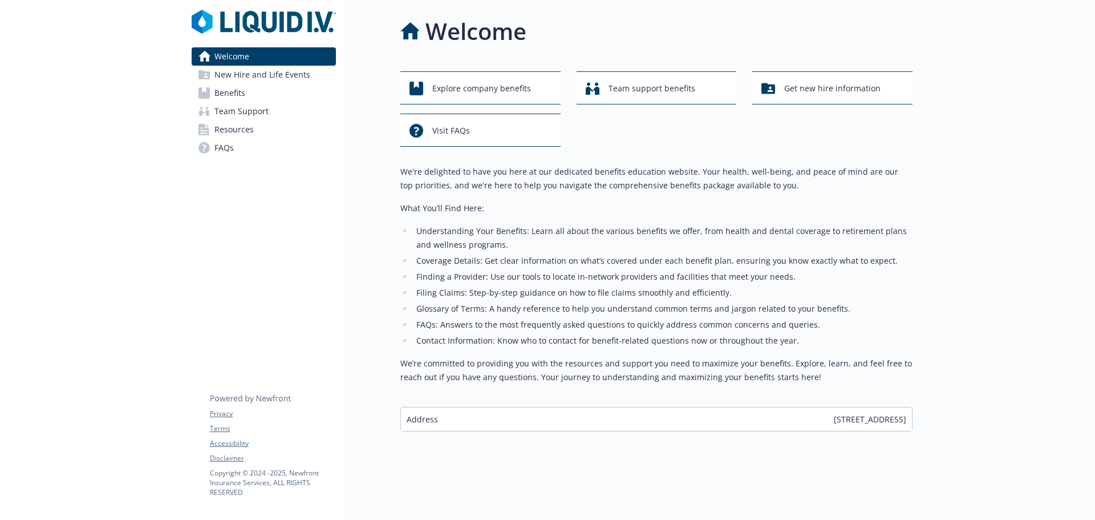 The height and width of the screenshot is (520, 1095). I want to click on li: Coverage Details: Get clear information on what’s covered under each benefit plan, ensuring you k..., so click(663, 261).